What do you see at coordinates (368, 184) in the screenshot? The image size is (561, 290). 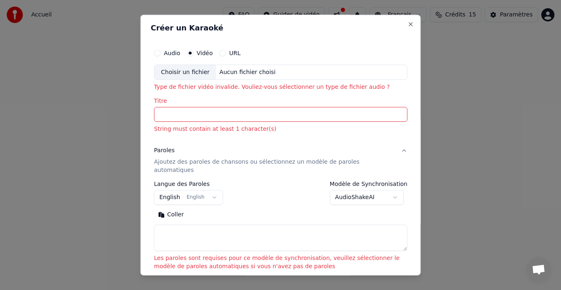 I see `label: Modèle de Synchronisation` at bounding box center [368, 184].